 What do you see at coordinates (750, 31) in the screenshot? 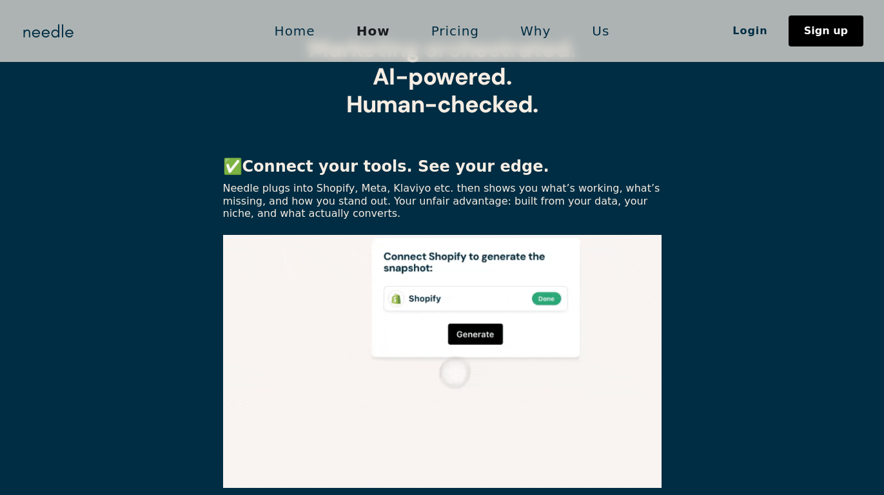
I see `a: Login` at bounding box center [750, 31].